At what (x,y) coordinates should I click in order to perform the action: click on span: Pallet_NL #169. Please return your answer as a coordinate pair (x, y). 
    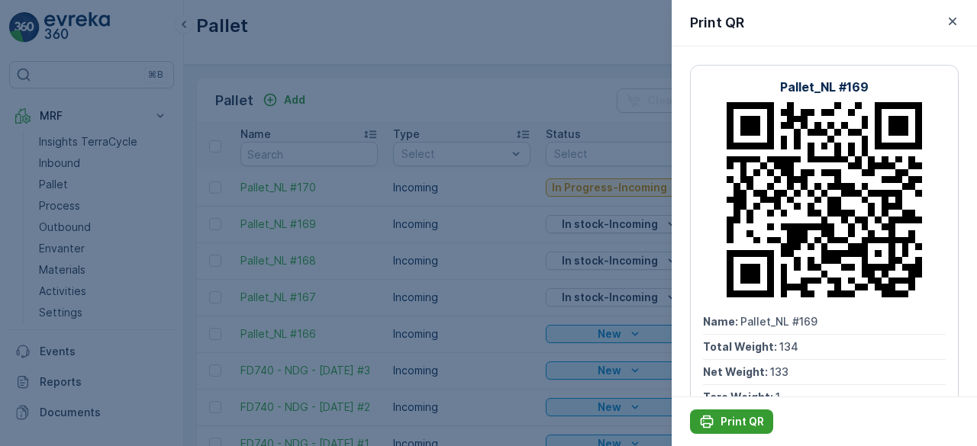
    Looking at the image, I should click on (778, 321).